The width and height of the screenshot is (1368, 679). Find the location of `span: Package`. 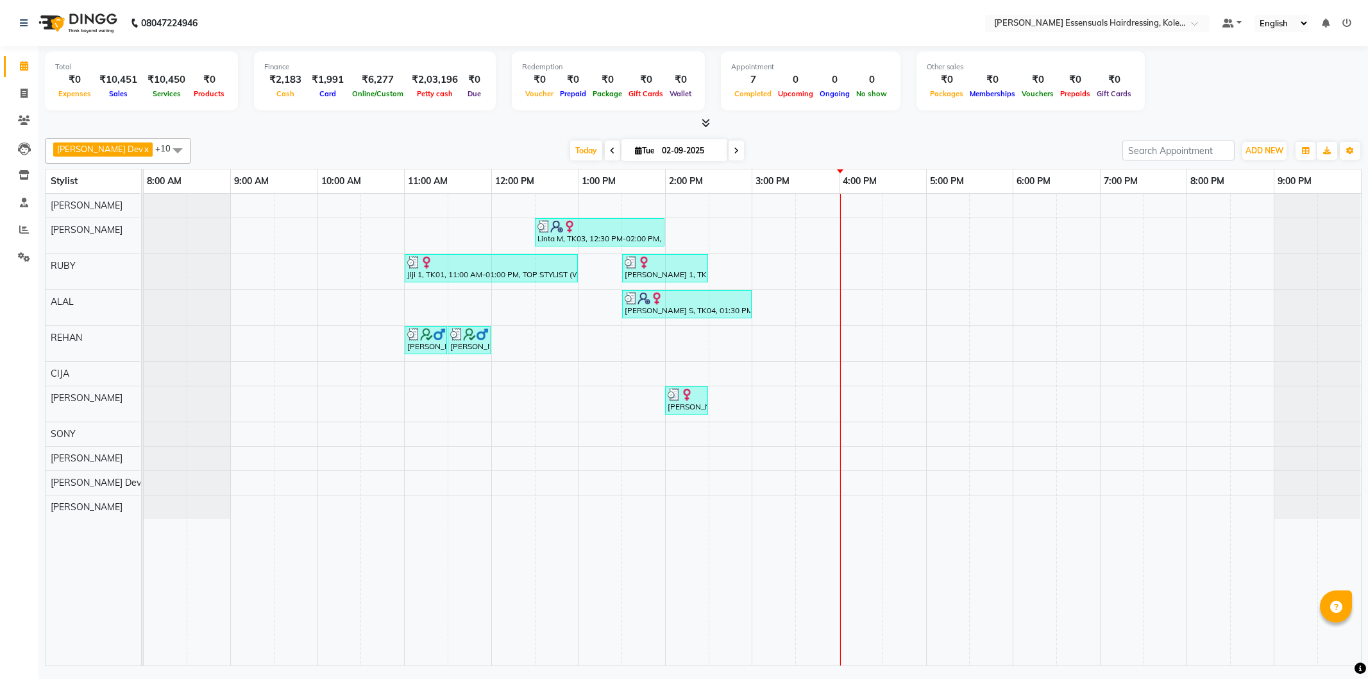

span: Package is located at coordinates (607, 94).